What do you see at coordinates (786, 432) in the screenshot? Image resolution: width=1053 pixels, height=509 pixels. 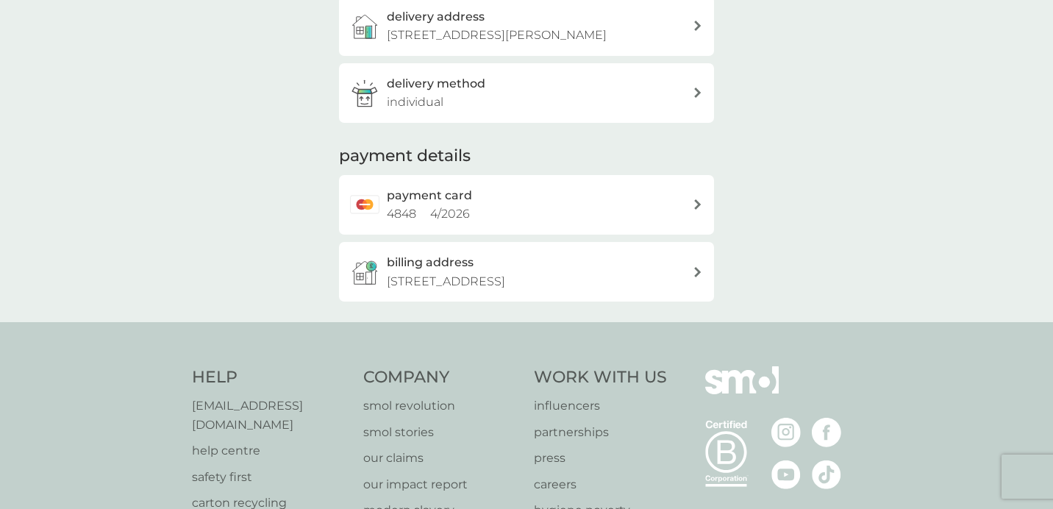 I see `img: visit the smol Instagram page` at bounding box center [786, 432].